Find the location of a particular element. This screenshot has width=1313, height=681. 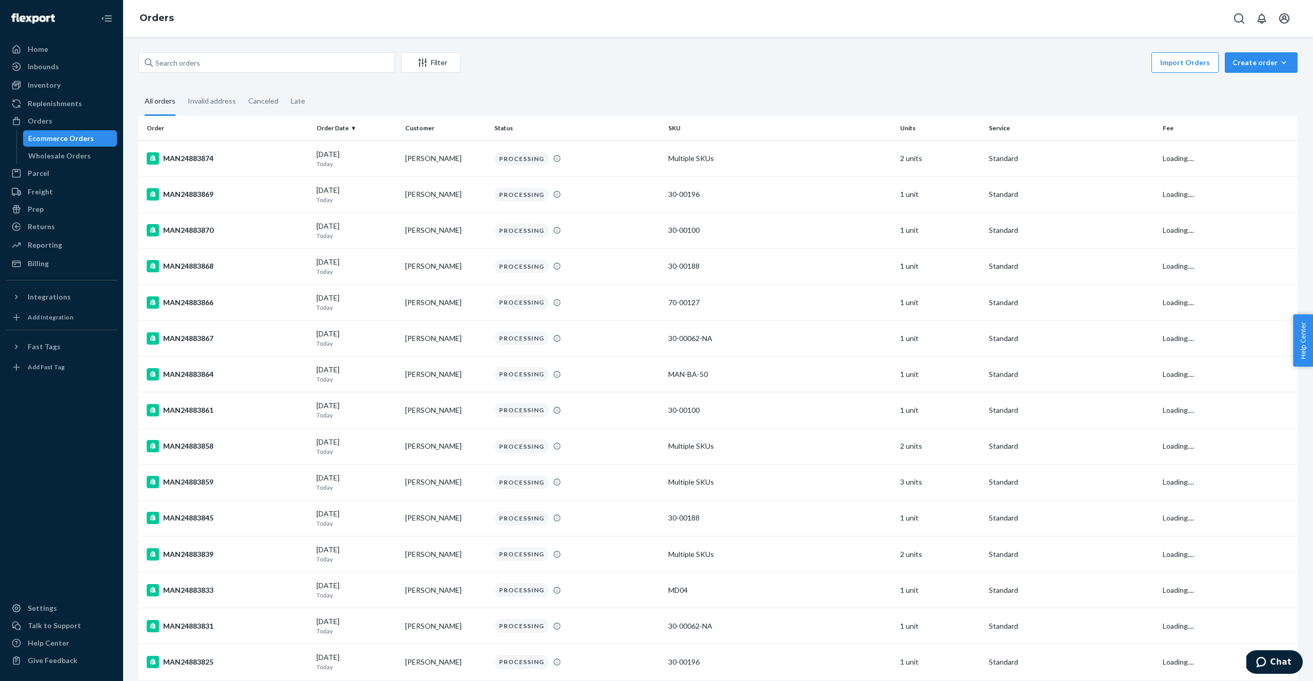

button: Close Navigation is located at coordinates (107, 18).